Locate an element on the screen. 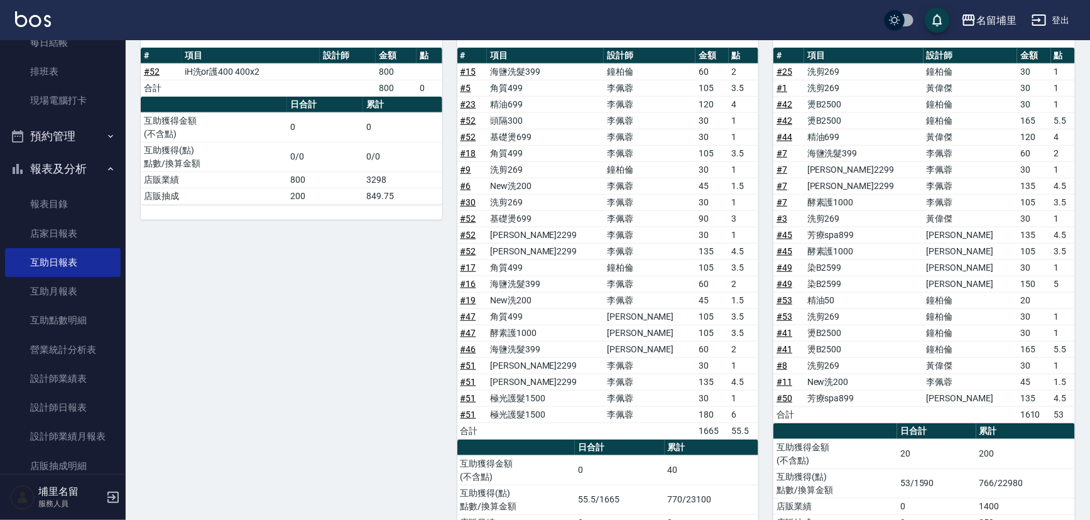 The image size is (1090, 520). a: 報表目錄 is located at coordinates (63, 204).